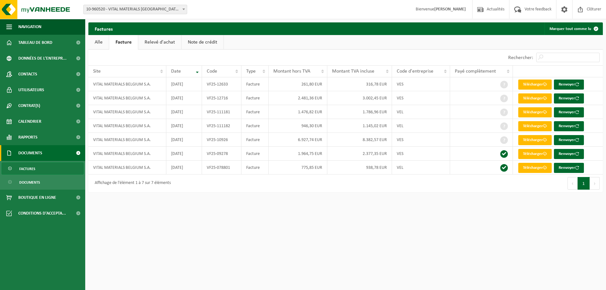 Image resolution: width=606 pixels, height=290 pixels. Describe the element at coordinates (298, 140) in the screenshot. I see `td: 6.927,74 EUR` at that location.